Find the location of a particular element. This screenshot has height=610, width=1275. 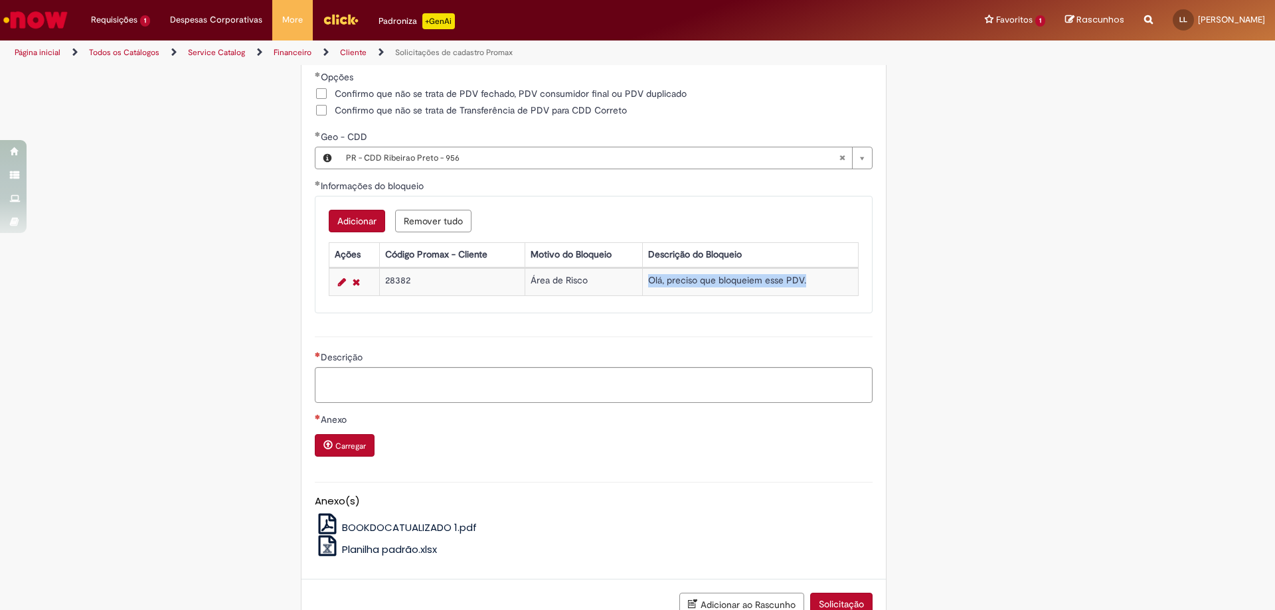

span: Anexo is located at coordinates (335, 420).